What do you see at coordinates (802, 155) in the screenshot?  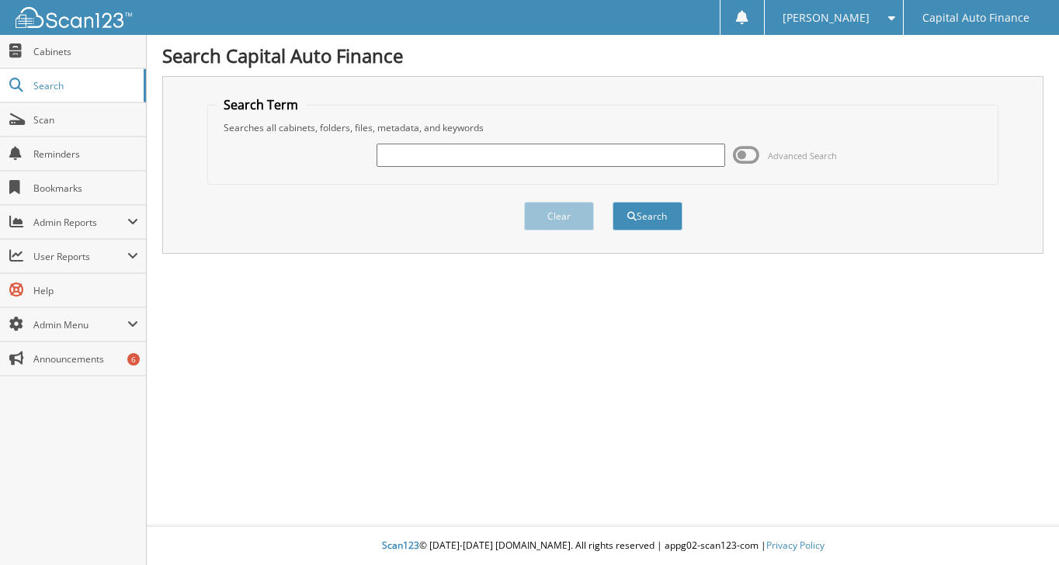 I see `span: Advanced Search` at bounding box center [802, 155].